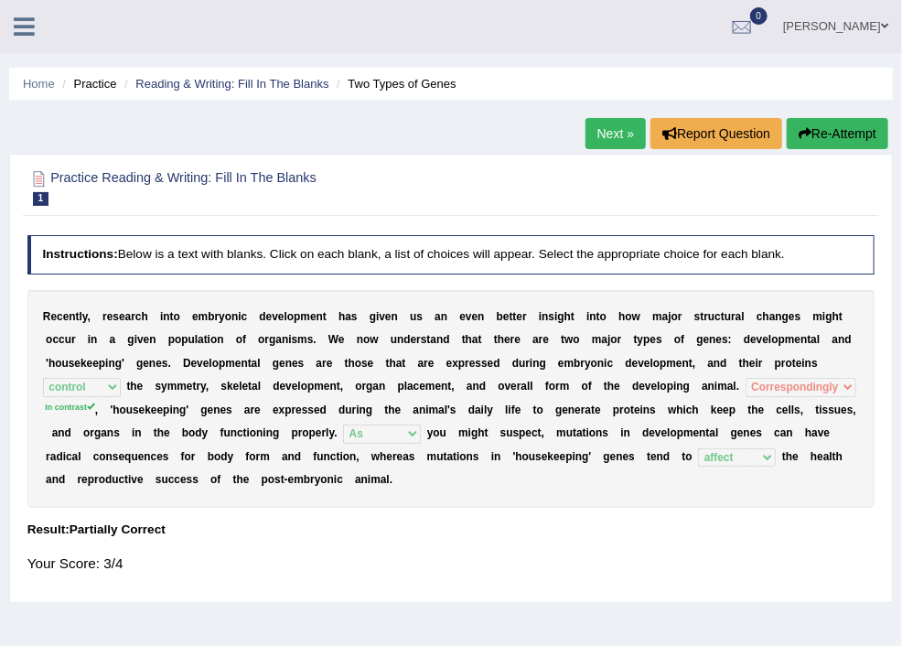 This screenshot has height=646, width=902. What do you see at coordinates (221, 316) in the screenshot?
I see `b: y` at bounding box center [221, 316].